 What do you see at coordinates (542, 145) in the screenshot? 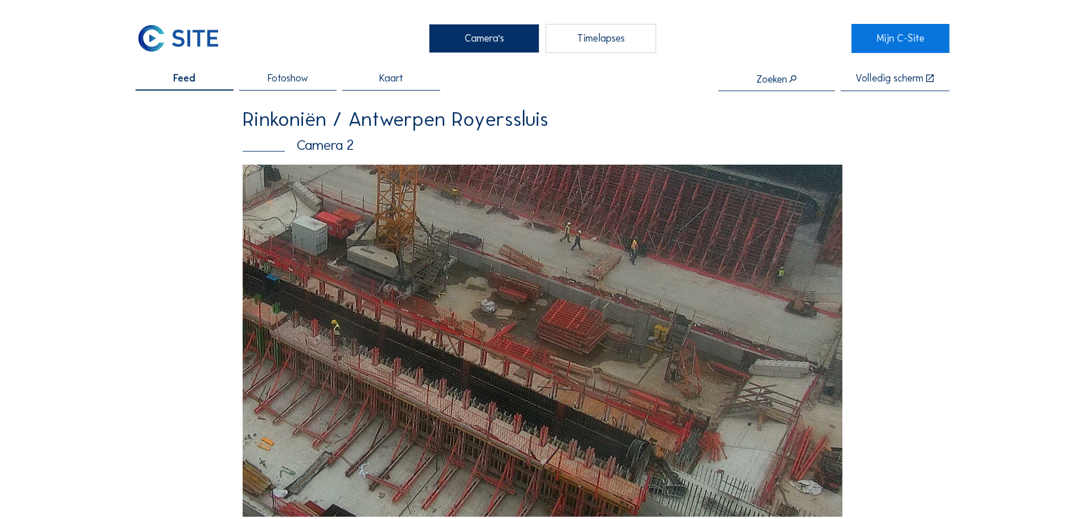
I see `div: Camera 2` at bounding box center [542, 145].